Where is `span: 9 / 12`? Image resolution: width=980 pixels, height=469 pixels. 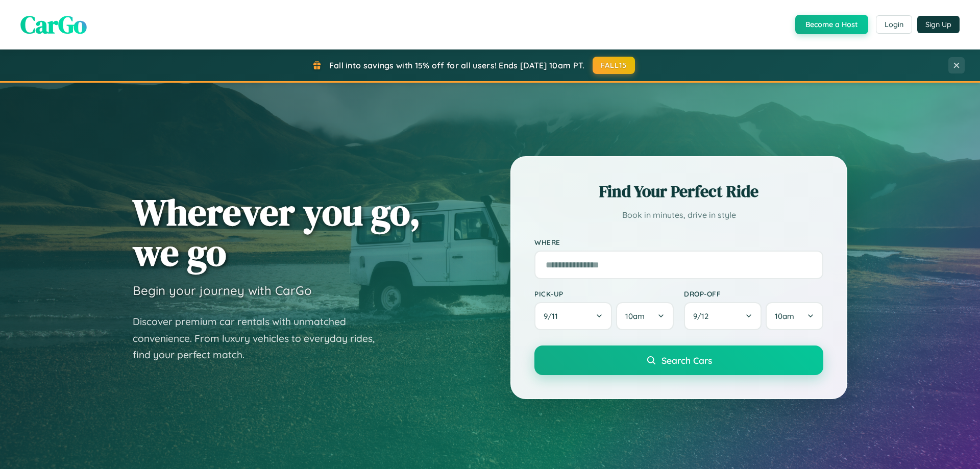 span: 9 / 12 is located at coordinates (703, 316).